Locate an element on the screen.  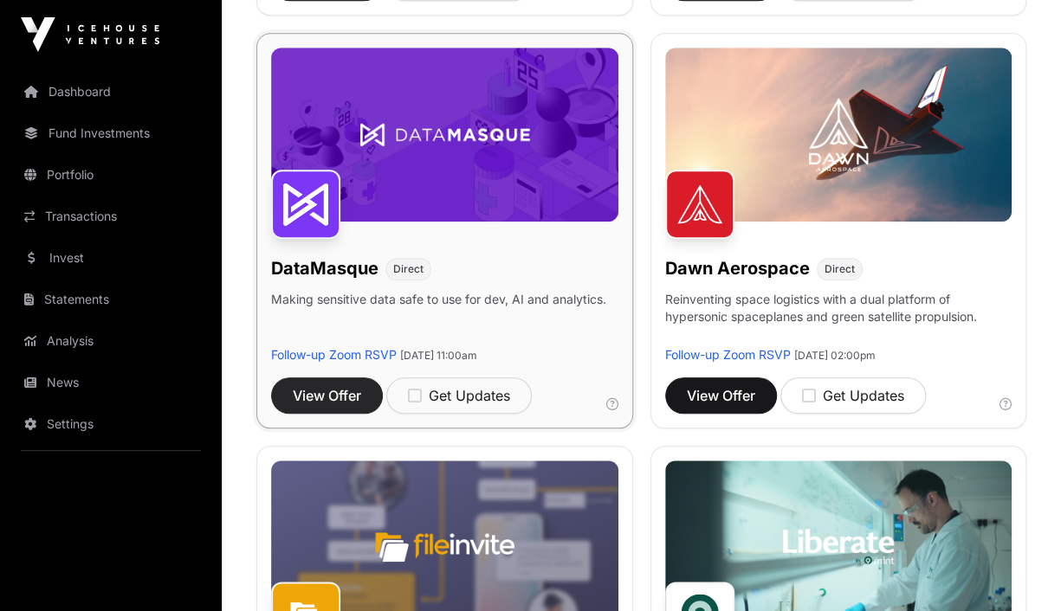
img: Dawn Aerospace is located at coordinates (700, 204).